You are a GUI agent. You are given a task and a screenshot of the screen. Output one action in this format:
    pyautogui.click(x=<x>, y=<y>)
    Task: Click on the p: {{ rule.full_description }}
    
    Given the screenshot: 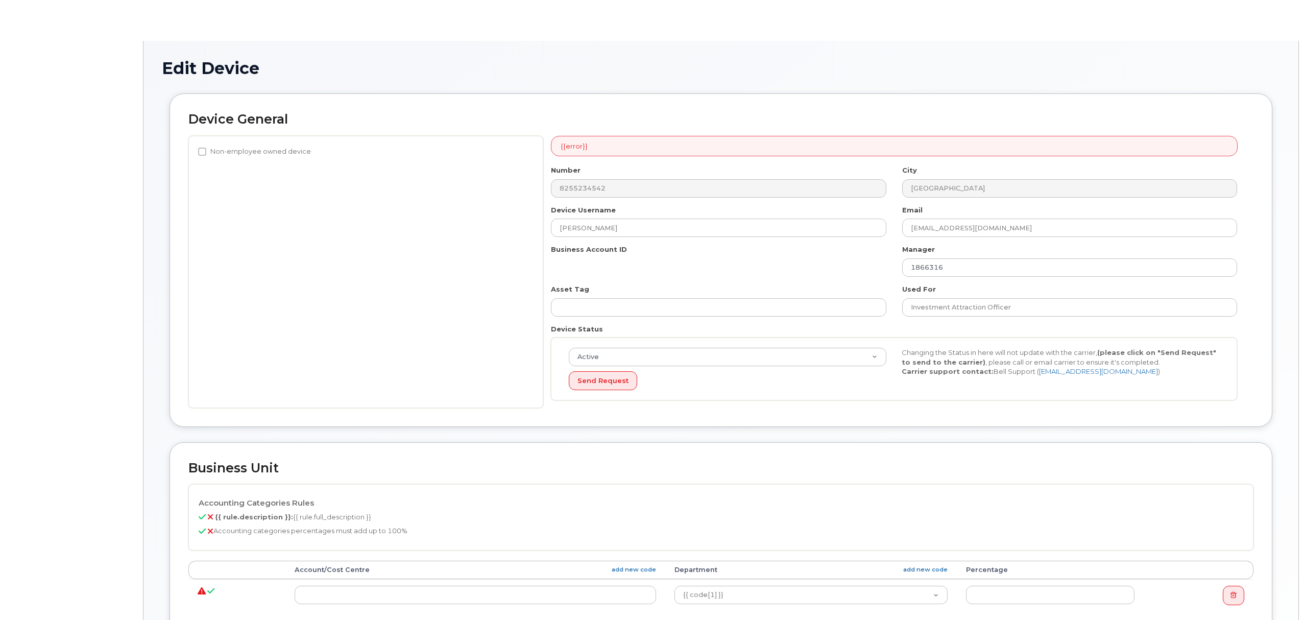 What is the action you would take?
    pyautogui.click(x=721, y=517)
    